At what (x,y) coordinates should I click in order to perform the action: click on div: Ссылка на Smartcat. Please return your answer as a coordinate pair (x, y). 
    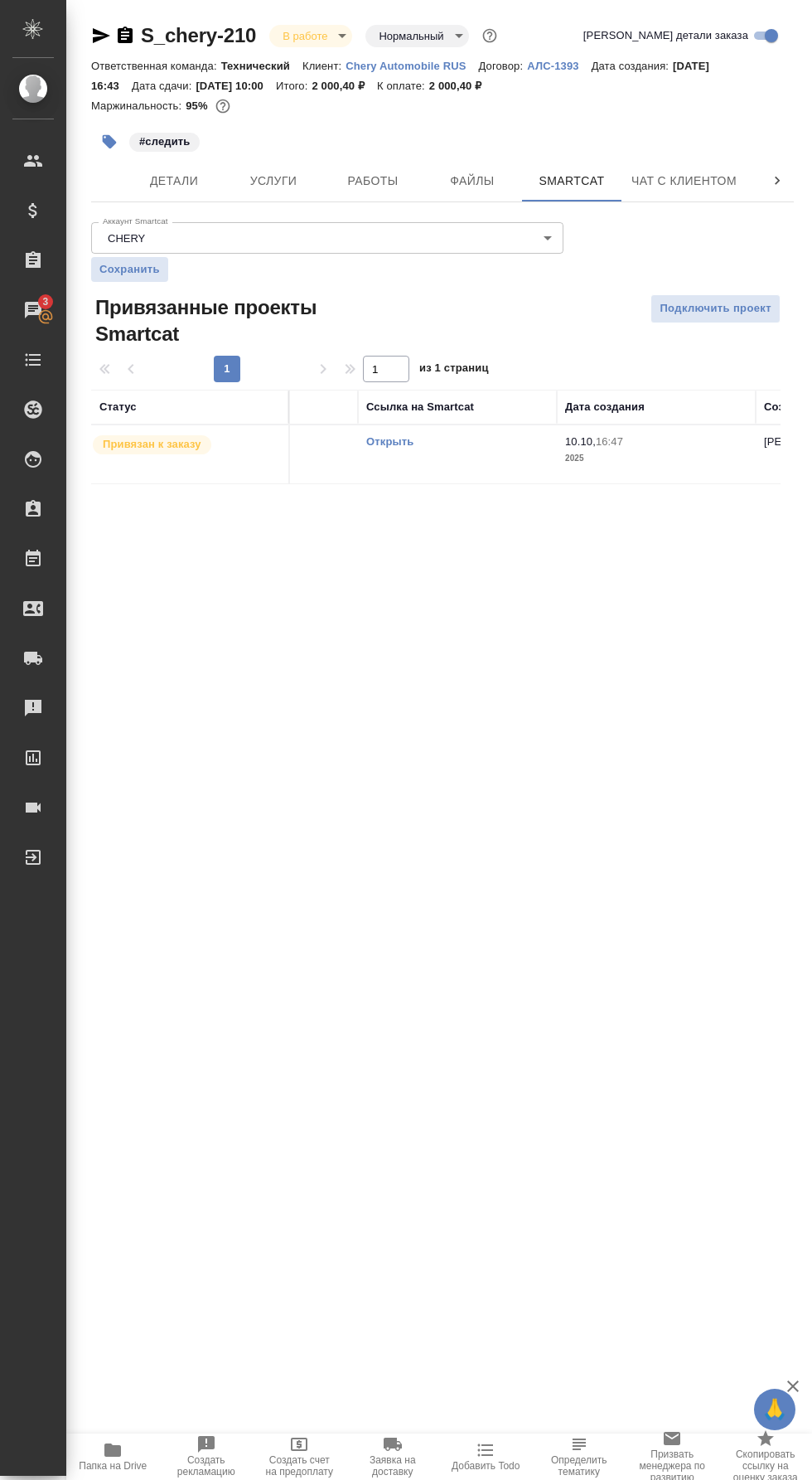
    Looking at the image, I should click on (420, 407).